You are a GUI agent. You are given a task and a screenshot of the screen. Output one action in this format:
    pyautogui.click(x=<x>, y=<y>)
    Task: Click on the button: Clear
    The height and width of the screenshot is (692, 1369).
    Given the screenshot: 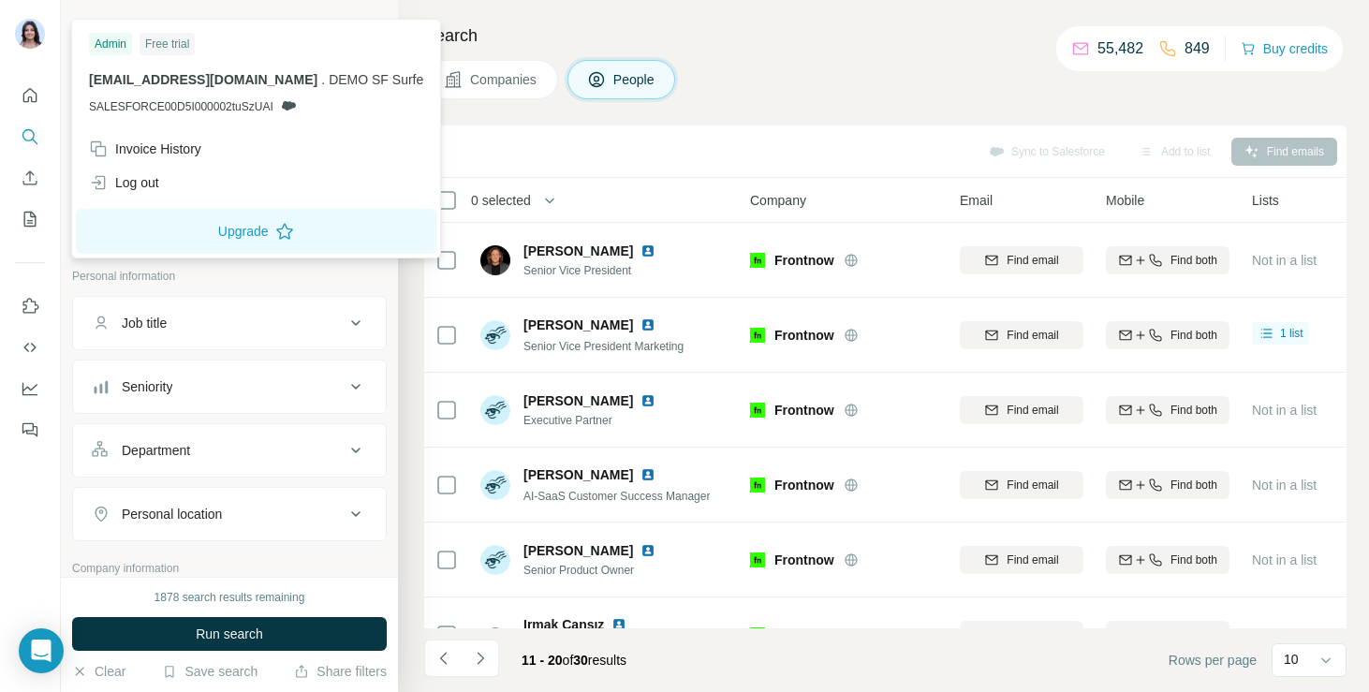 What is the action you would take?
    pyautogui.click(x=98, y=671)
    